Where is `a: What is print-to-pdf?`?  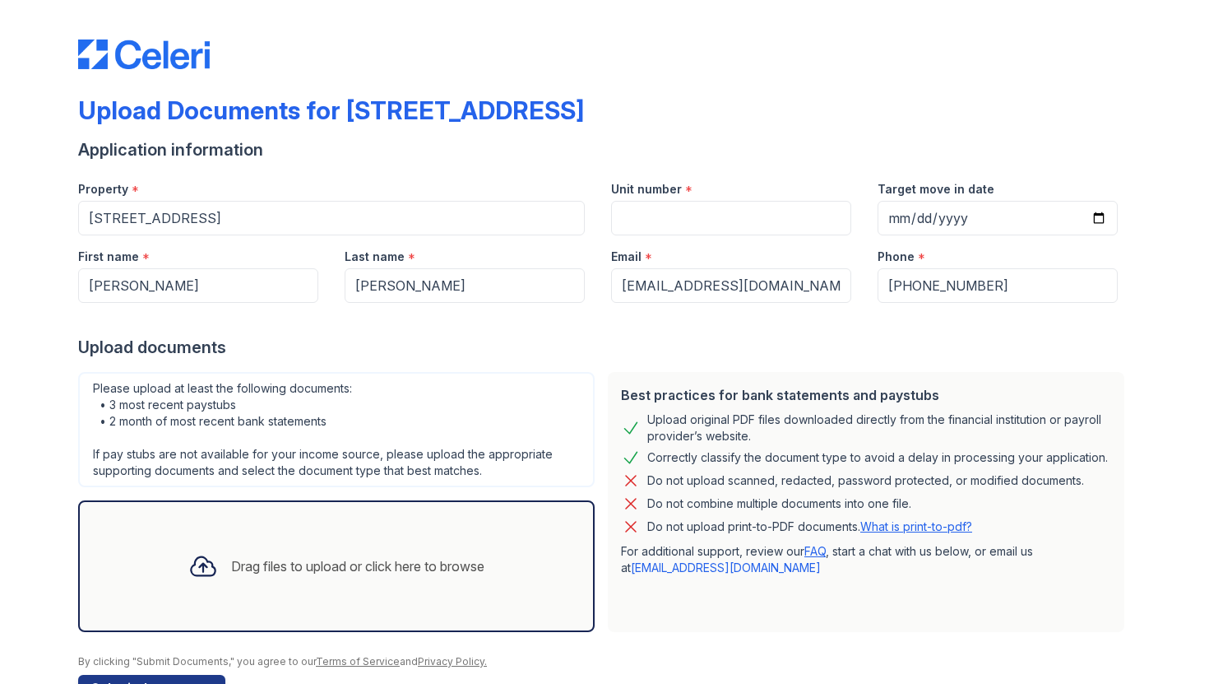
a: What is print-to-pdf? is located at coordinates (916, 526).